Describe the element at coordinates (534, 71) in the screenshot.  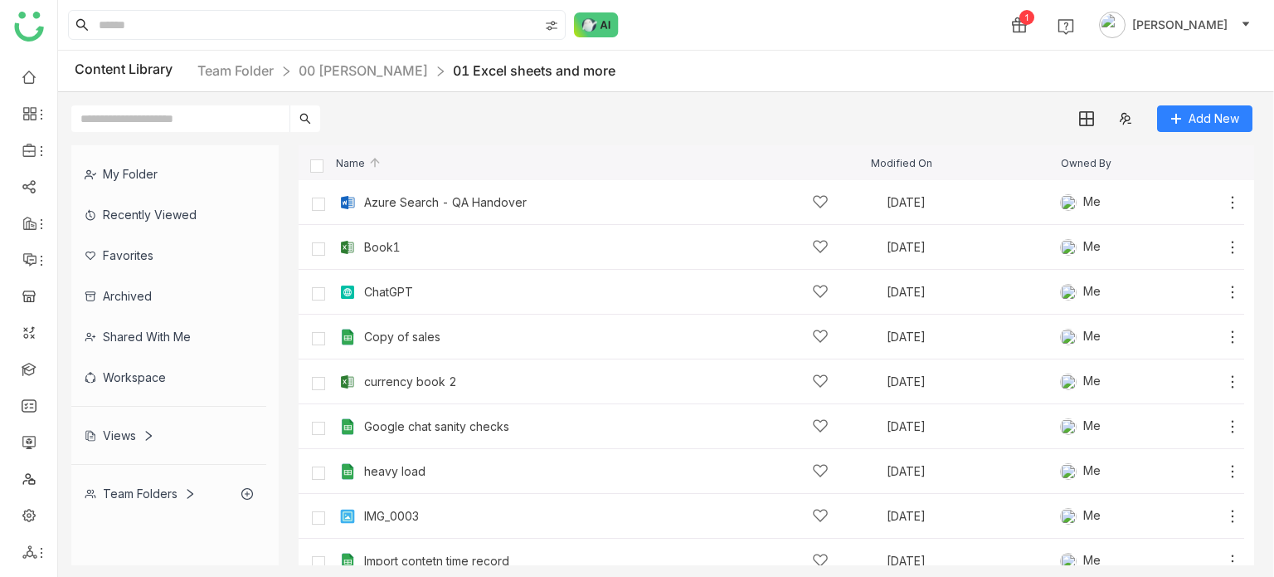
I see `a: 01 Excel sheets and more` at that location.